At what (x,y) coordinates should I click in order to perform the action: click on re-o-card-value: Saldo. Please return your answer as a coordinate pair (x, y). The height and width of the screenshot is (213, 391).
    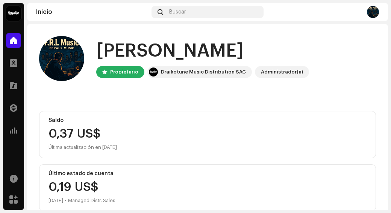
    Looking at the image, I should click on (207, 135).